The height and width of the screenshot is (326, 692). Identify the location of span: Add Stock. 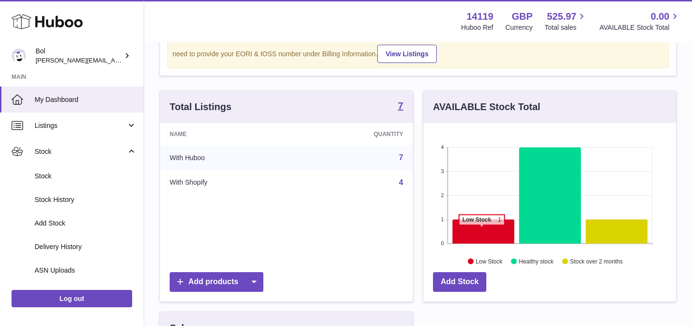
(86, 223).